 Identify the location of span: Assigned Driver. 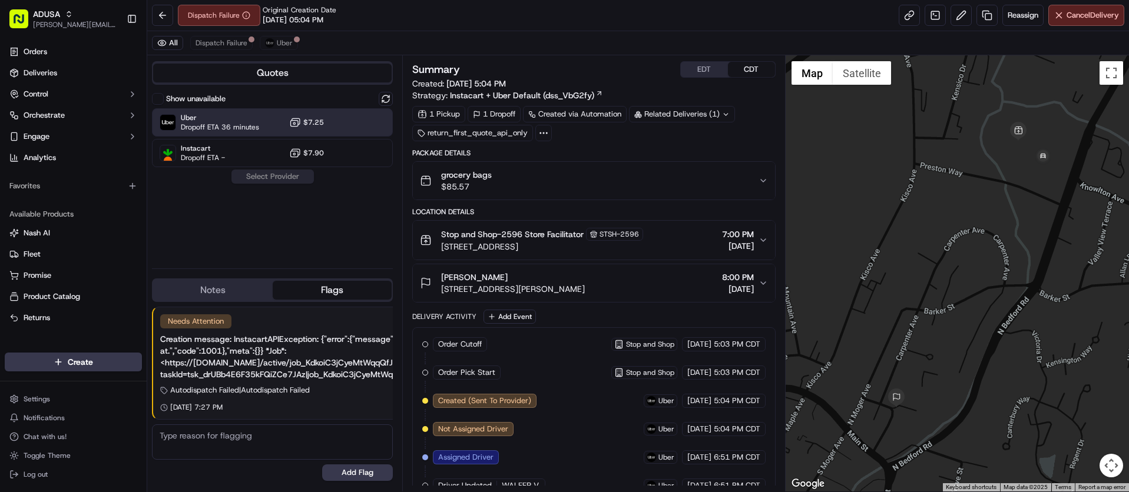
(466, 457).